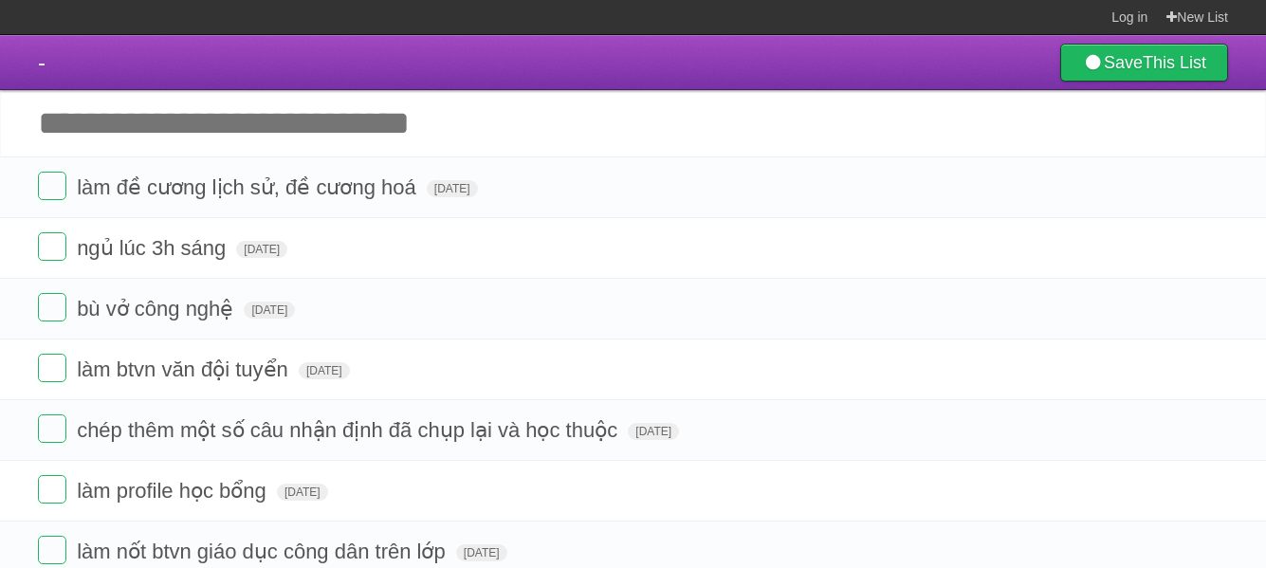  I want to click on span: chép thêm một số câu nhận định đã chụp lại và học thuộc, so click(349, 430).